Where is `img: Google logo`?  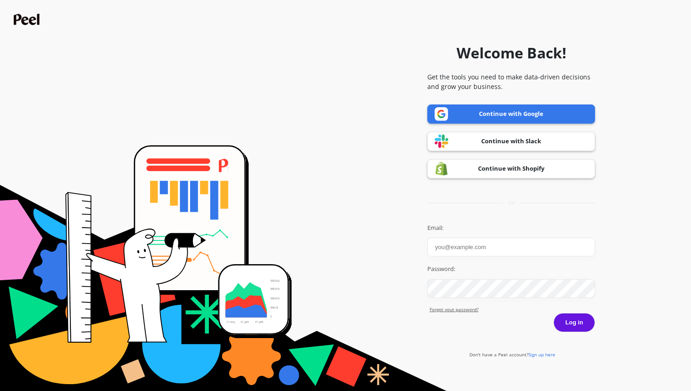 img: Google logo is located at coordinates (441, 114).